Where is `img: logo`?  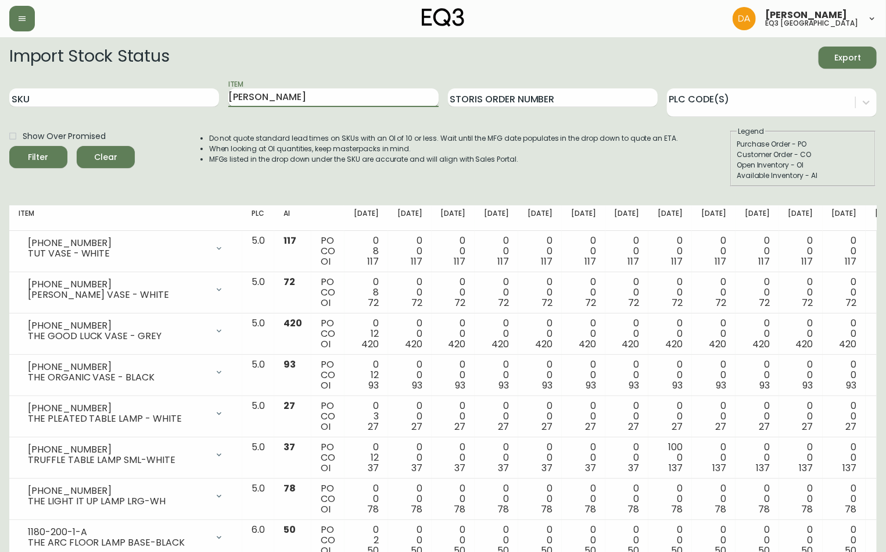
img: logo is located at coordinates (443, 17).